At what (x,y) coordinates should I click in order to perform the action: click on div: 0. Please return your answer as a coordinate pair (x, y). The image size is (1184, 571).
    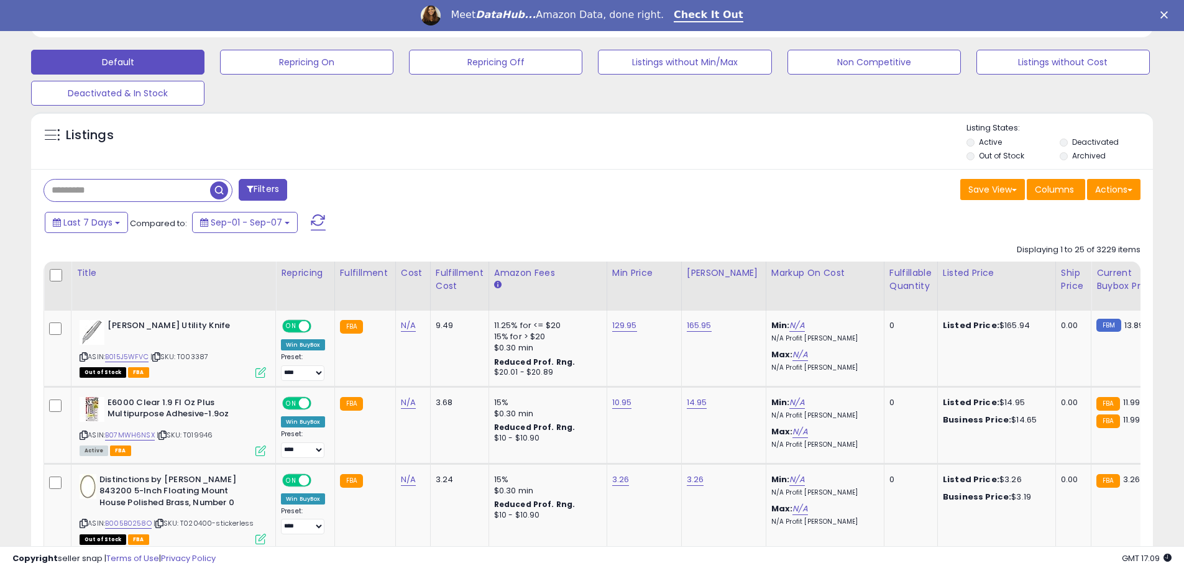
    Looking at the image, I should click on (909, 326).